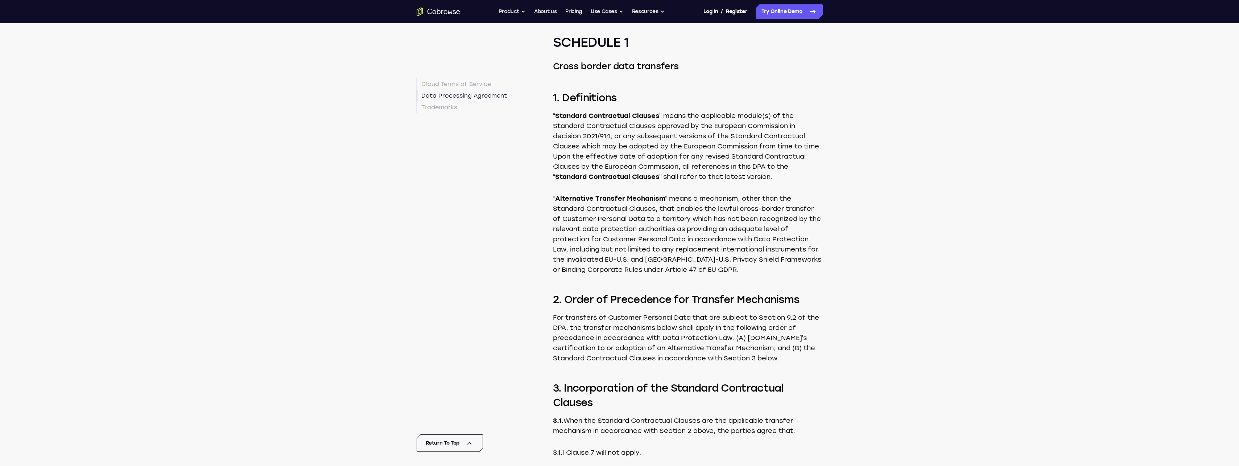 The height and width of the screenshot is (466, 1239). Describe the element at coordinates (688, 299) in the screenshot. I see `h3: 2. Order of Precedence for Transfer Mechanisms` at that location.